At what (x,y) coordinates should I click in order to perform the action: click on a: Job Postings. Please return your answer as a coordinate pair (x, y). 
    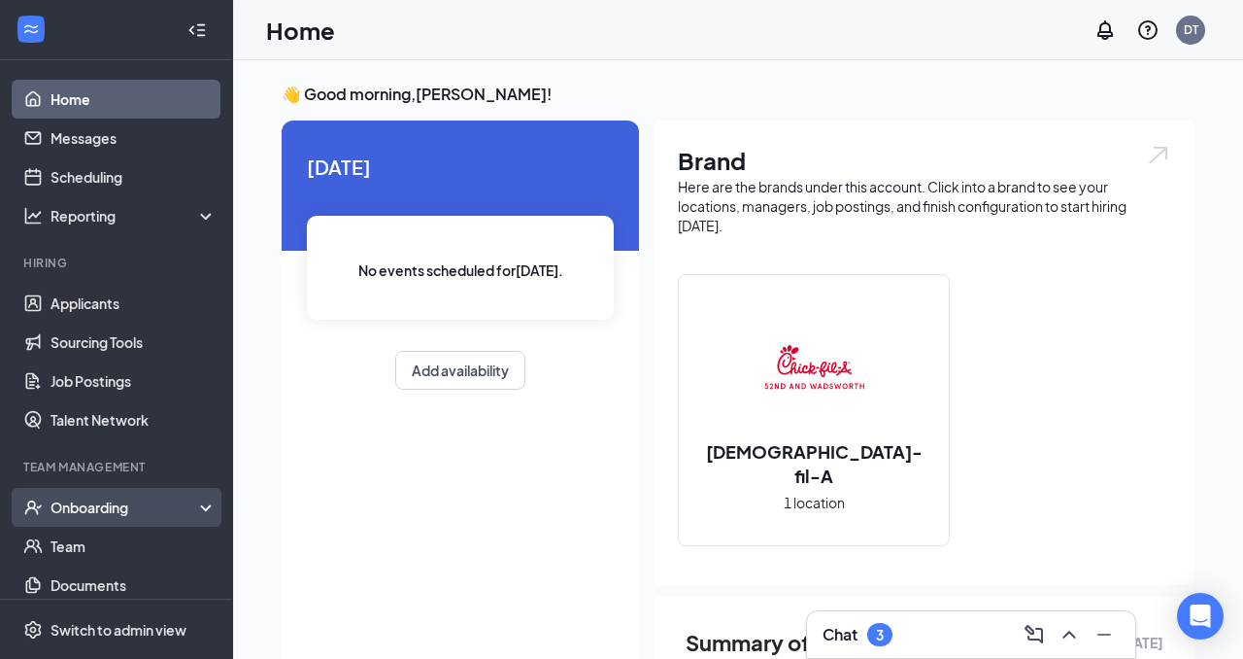
    Looking at the image, I should click on (133, 381).